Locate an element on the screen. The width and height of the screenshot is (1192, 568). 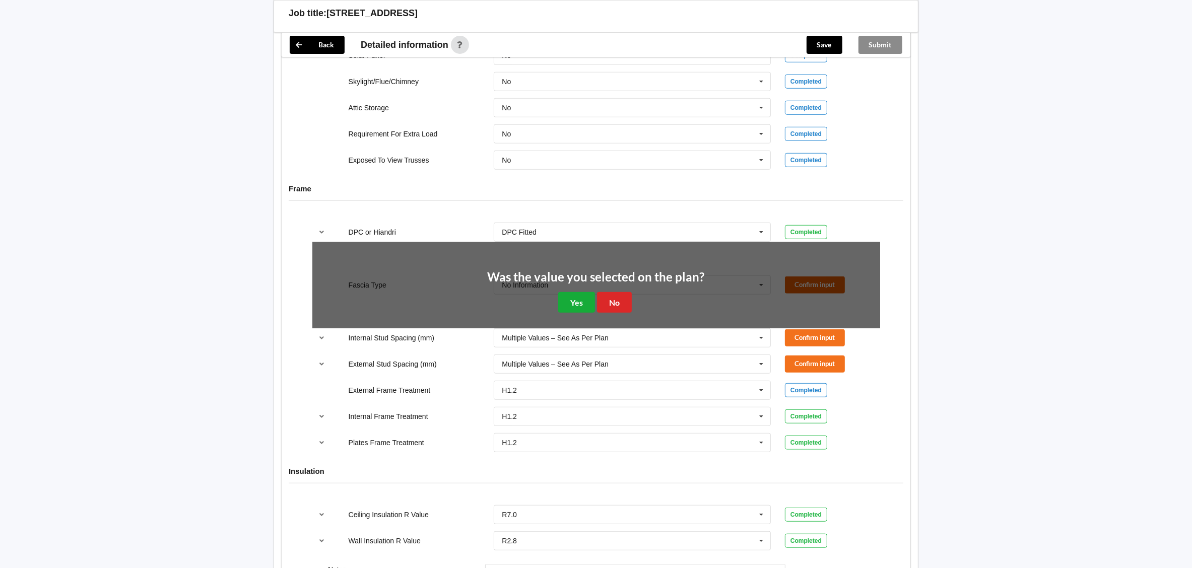
button: Save is located at coordinates (824, 45).